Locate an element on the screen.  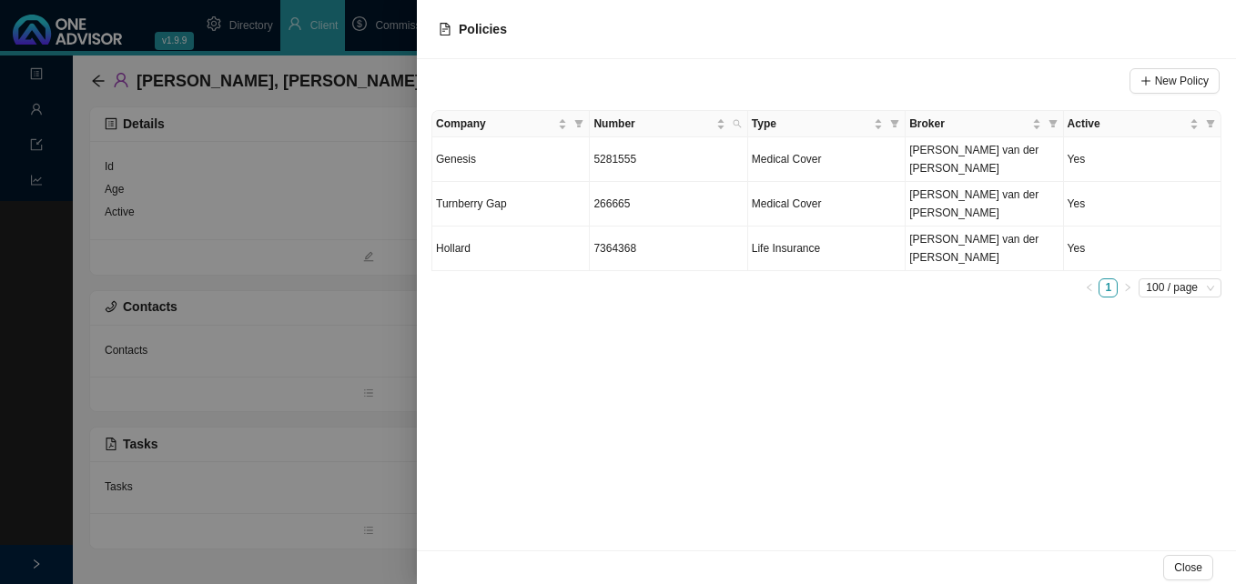
span: 100 / page is located at coordinates (1179, 288).